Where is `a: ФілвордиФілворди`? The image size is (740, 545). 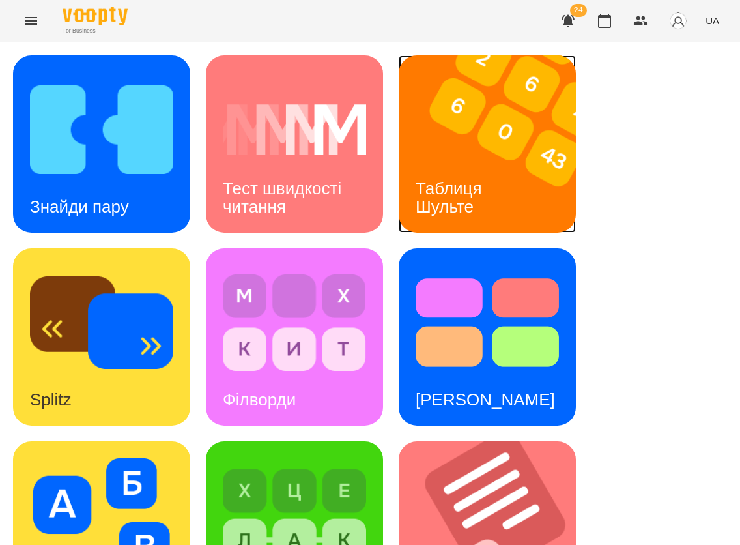 a: ФілвордиФілворди is located at coordinates (294, 337).